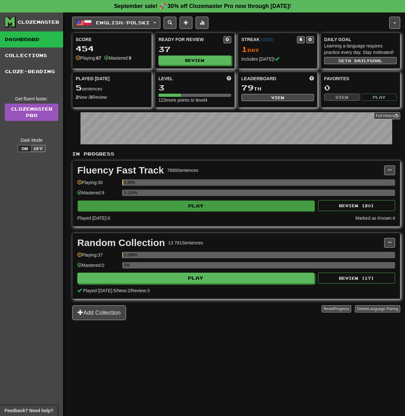 The height and width of the screenshot is (416, 405). I want to click on span: Level, so click(165, 79).